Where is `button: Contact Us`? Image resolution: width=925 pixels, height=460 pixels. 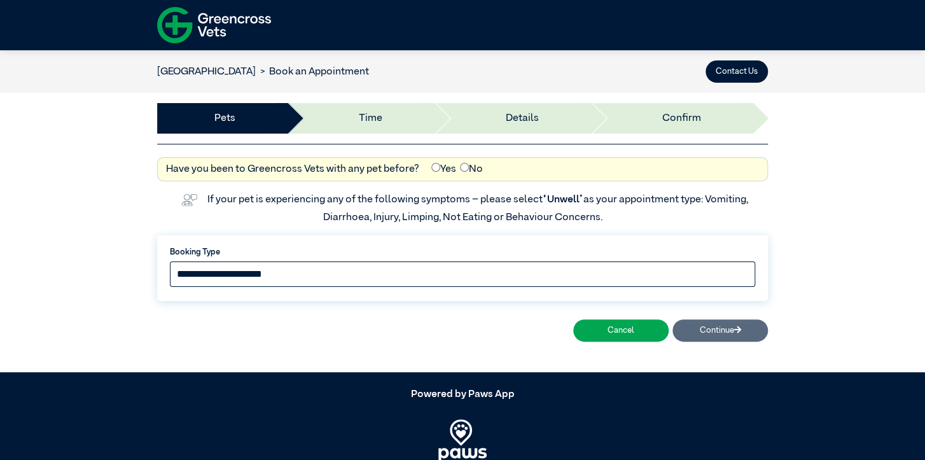 button: Contact Us is located at coordinates (737, 71).